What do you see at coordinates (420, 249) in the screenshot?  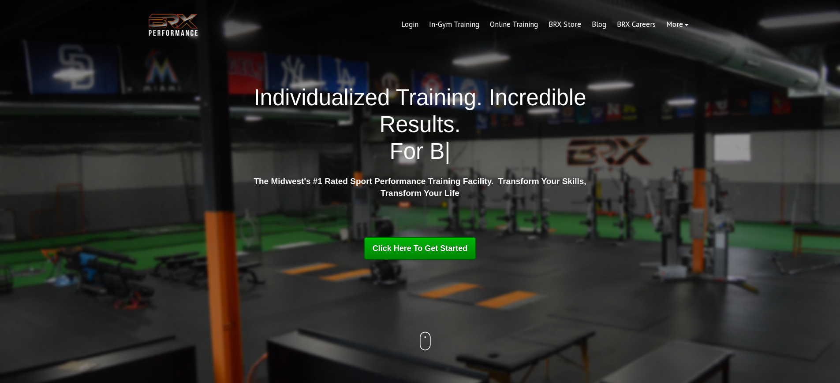 I see `a: Click Here To Get Started` at bounding box center [420, 249].